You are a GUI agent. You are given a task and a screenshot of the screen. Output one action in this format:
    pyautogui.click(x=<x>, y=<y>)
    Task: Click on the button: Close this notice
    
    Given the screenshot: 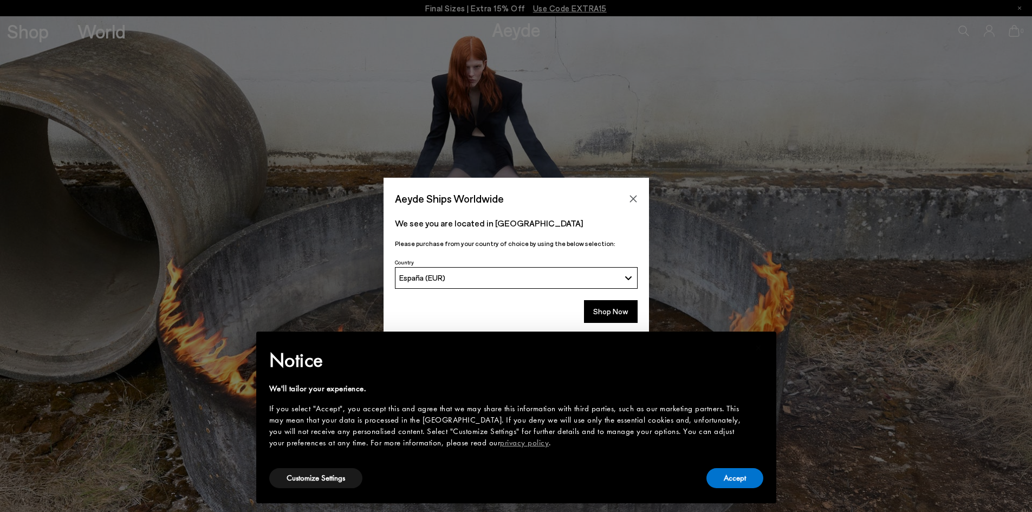 What is the action you would take?
    pyautogui.click(x=759, y=348)
    